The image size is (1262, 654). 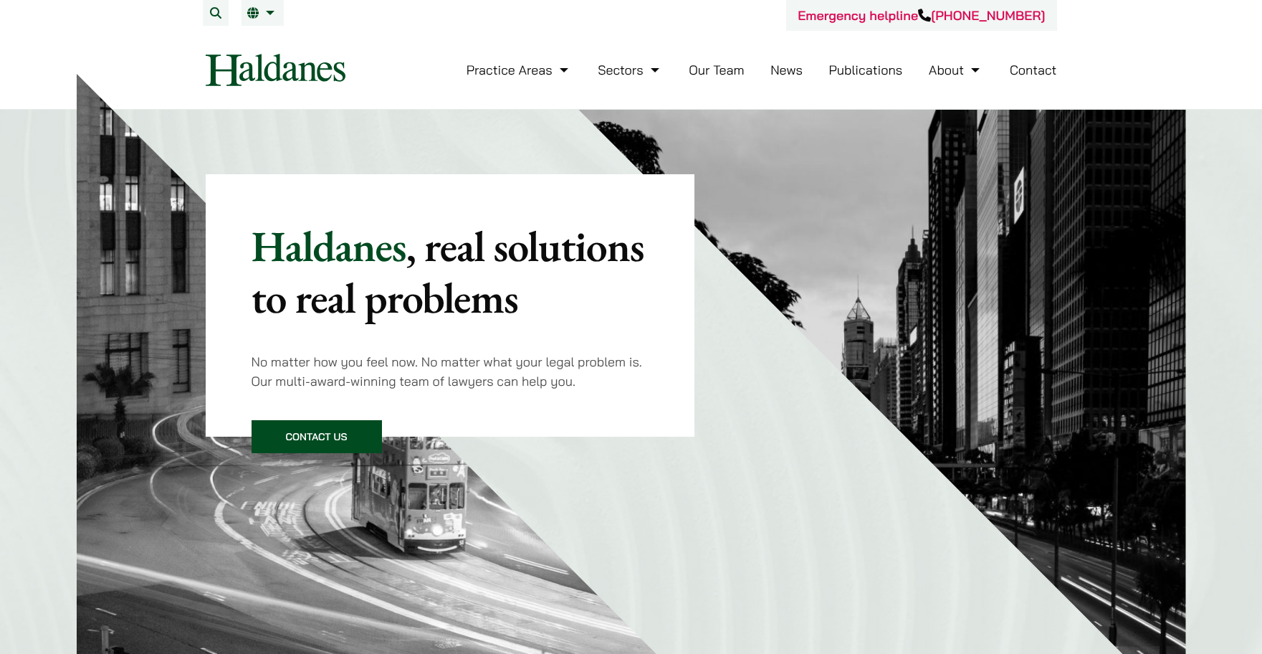 I want to click on a: Our Team, so click(x=716, y=70).